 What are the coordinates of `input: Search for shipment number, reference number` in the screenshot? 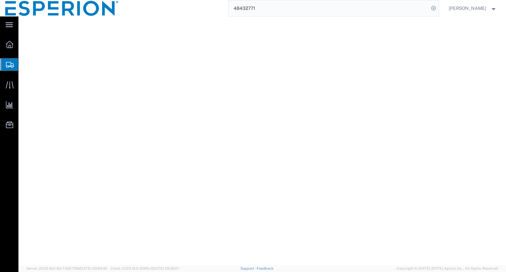 It's located at (329, 8).